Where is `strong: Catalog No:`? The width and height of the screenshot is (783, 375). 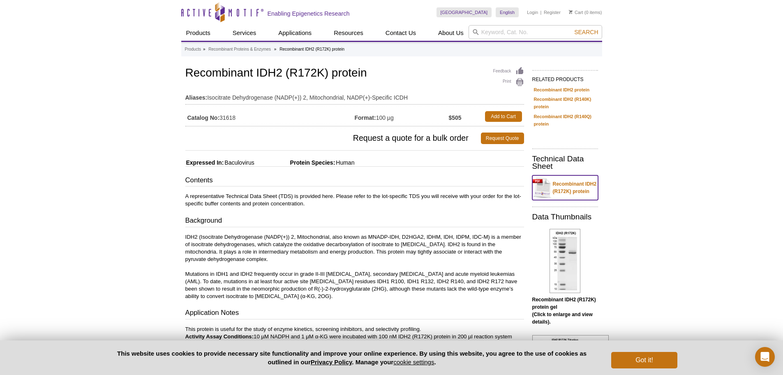 strong: Catalog No: is located at coordinates (204, 118).